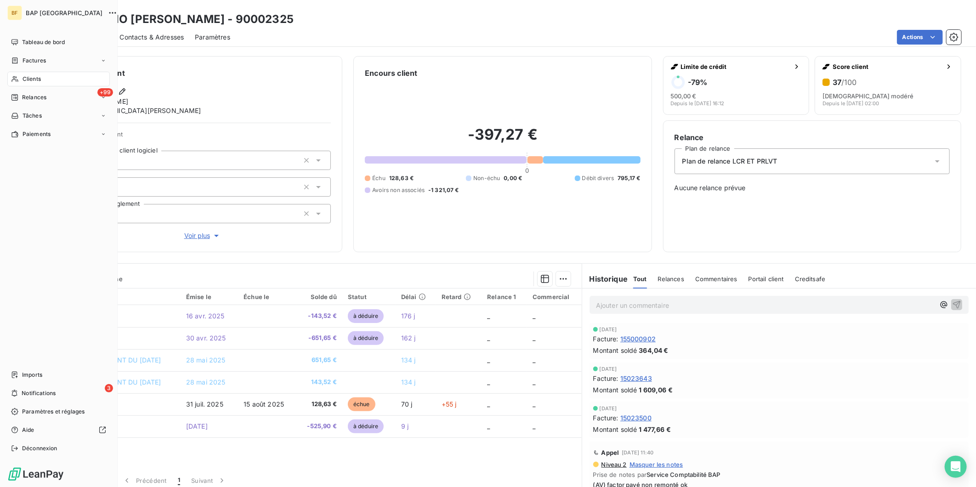 This screenshot has height=487, width=976. I want to click on h6: -79 %, so click(698, 82).